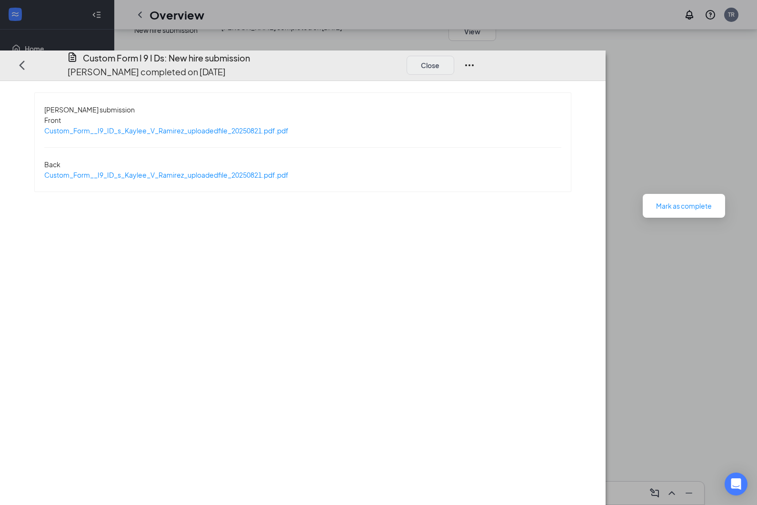 The height and width of the screenshot is (505, 757). I want to click on svg: Ellipses, so click(470, 65).